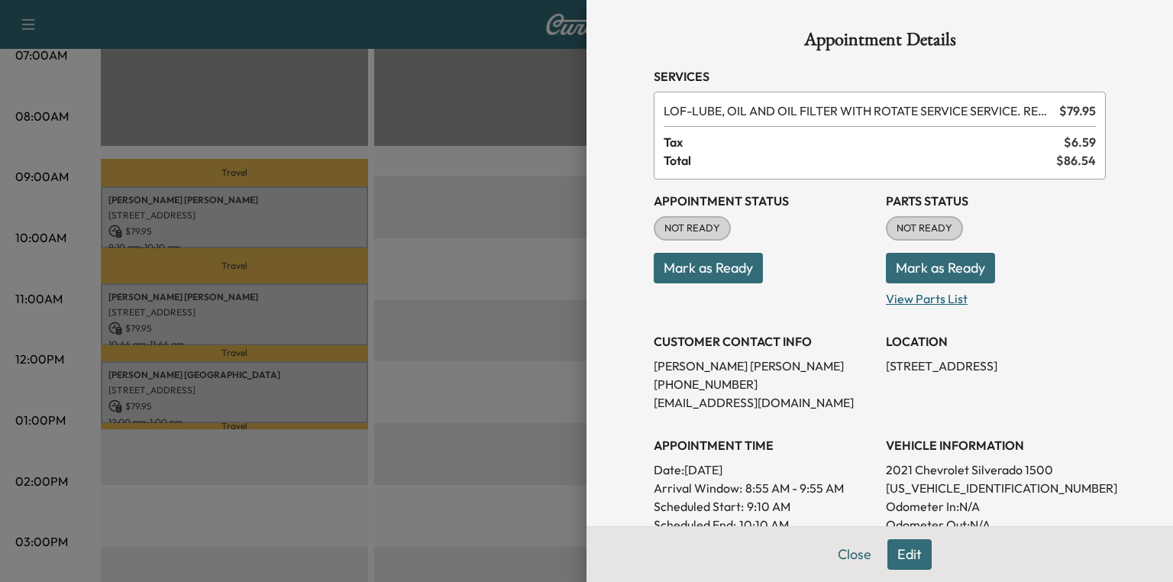 This screenshot has width=1173, height=582. What do you see at coordinates (764, 488) in the screenshot?
I see `p: Arrival Window:` at bounding box center [764, 488].